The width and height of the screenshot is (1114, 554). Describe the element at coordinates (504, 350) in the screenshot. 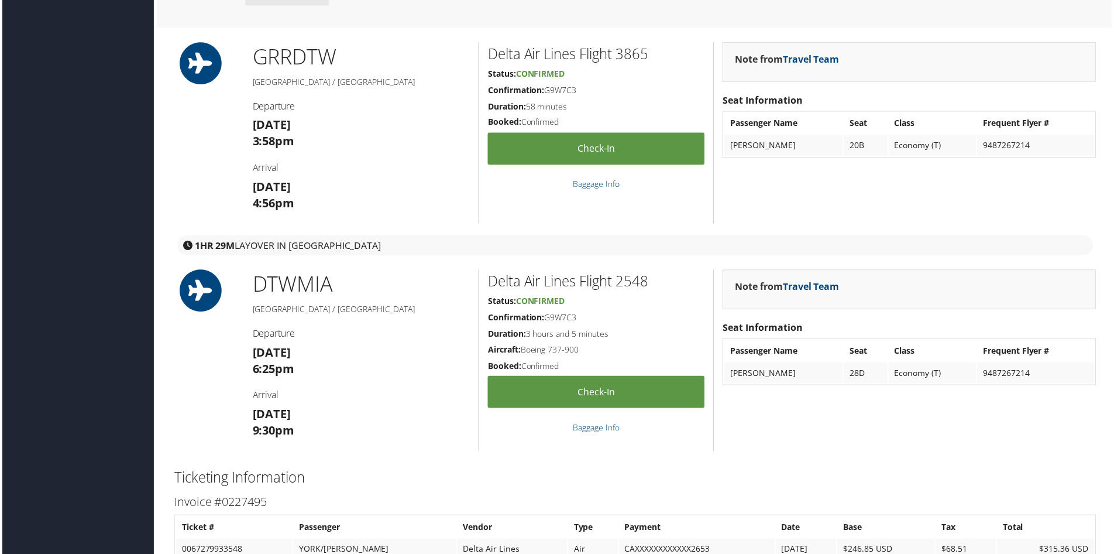

I see `strong: Aircraft:` at that location.